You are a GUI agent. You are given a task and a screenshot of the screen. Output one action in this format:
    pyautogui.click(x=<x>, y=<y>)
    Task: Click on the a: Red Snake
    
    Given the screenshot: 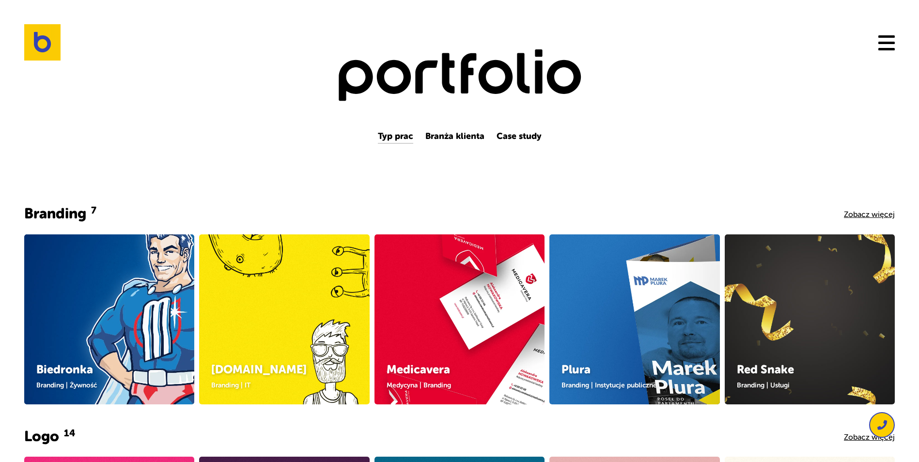 What is the action you would take?
    pyautogui.click(x=766, y=370)
    